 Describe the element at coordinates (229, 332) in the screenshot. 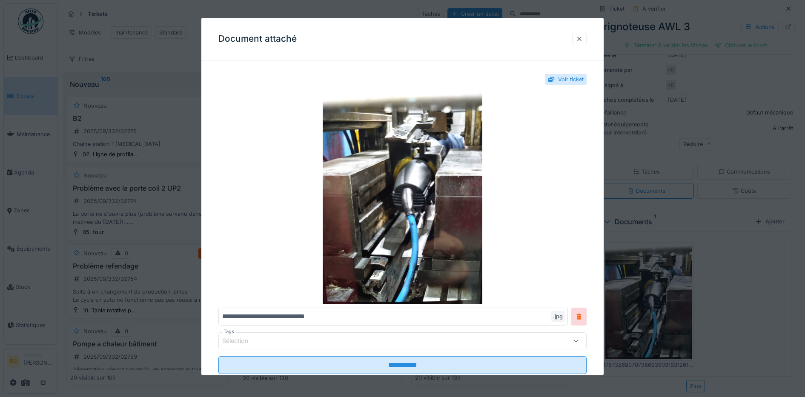

I see `label: Tags` at that location.